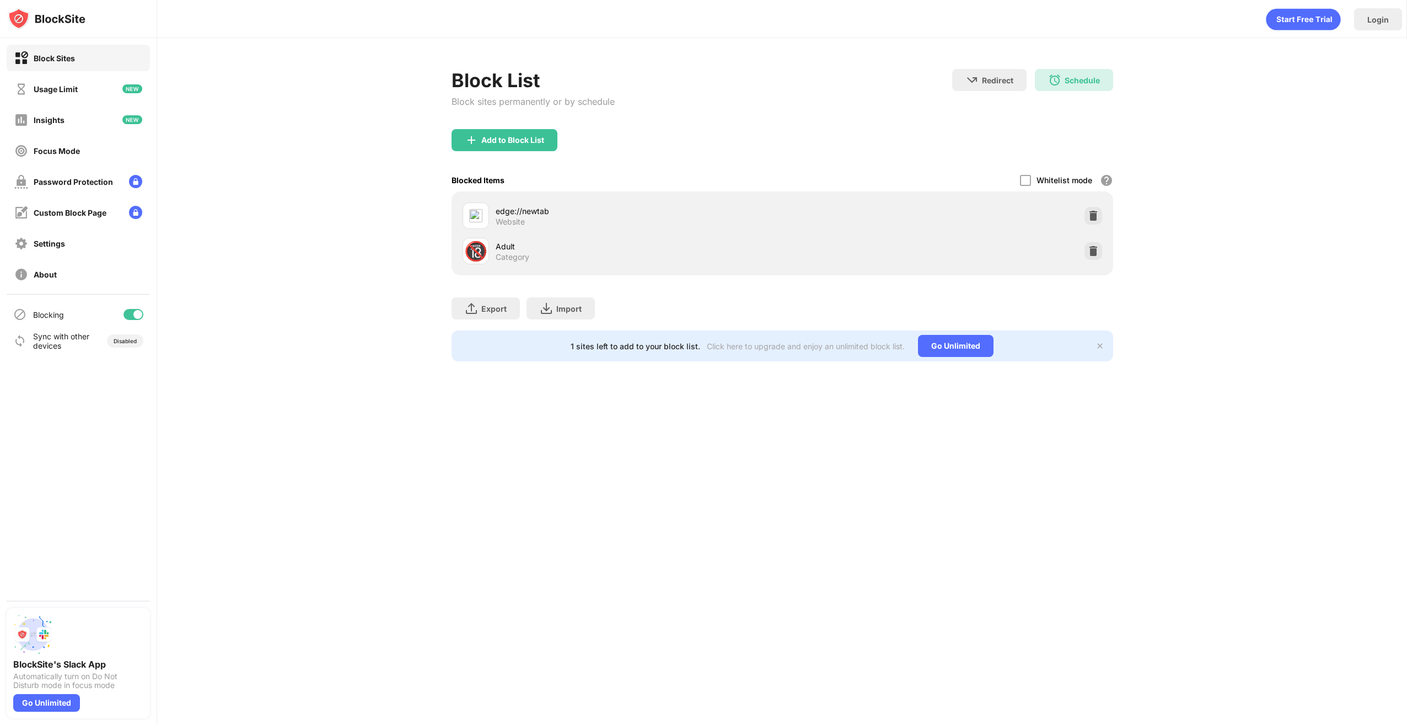  I want to click on img: focus-off.svg, so click(21, 151).